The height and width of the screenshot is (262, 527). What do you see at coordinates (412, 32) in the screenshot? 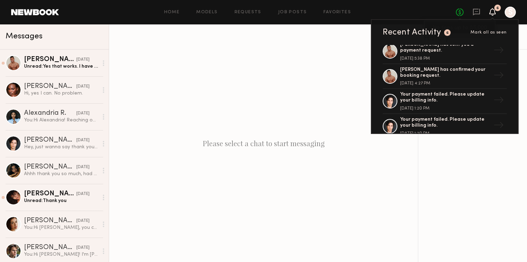
I see `div: Recent Activity` at bounding box center [412, 32].